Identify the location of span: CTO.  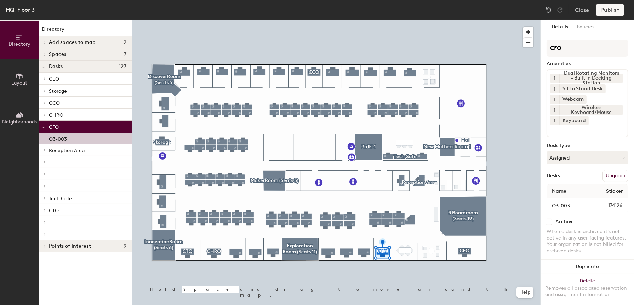
(54, 210).